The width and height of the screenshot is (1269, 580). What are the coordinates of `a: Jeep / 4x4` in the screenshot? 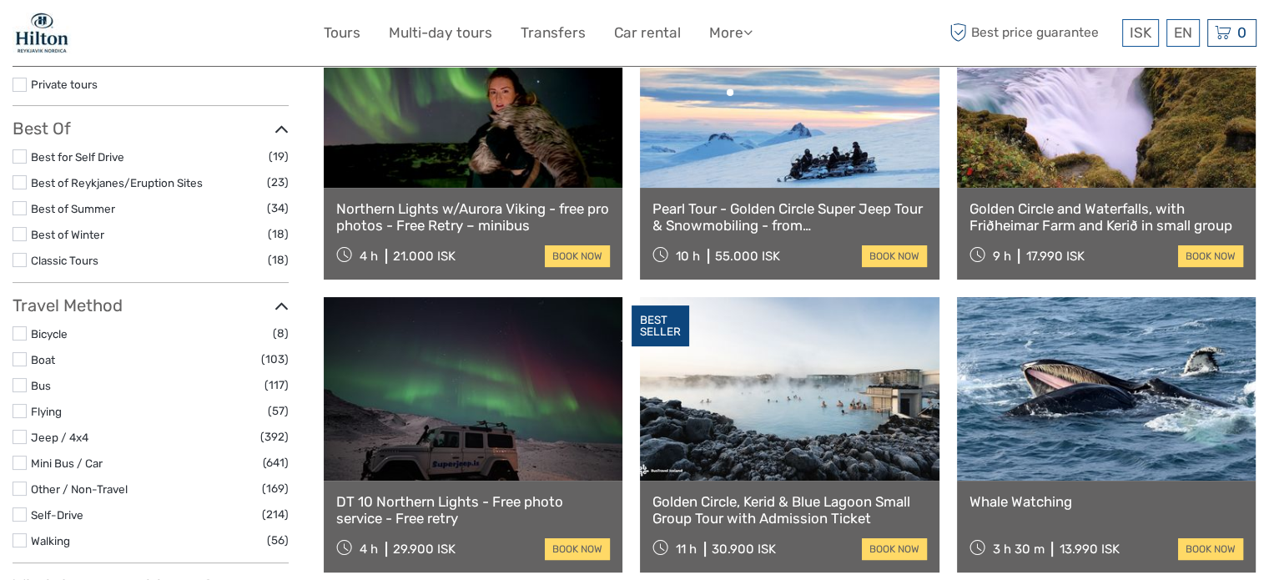 It's located at (59, 437).